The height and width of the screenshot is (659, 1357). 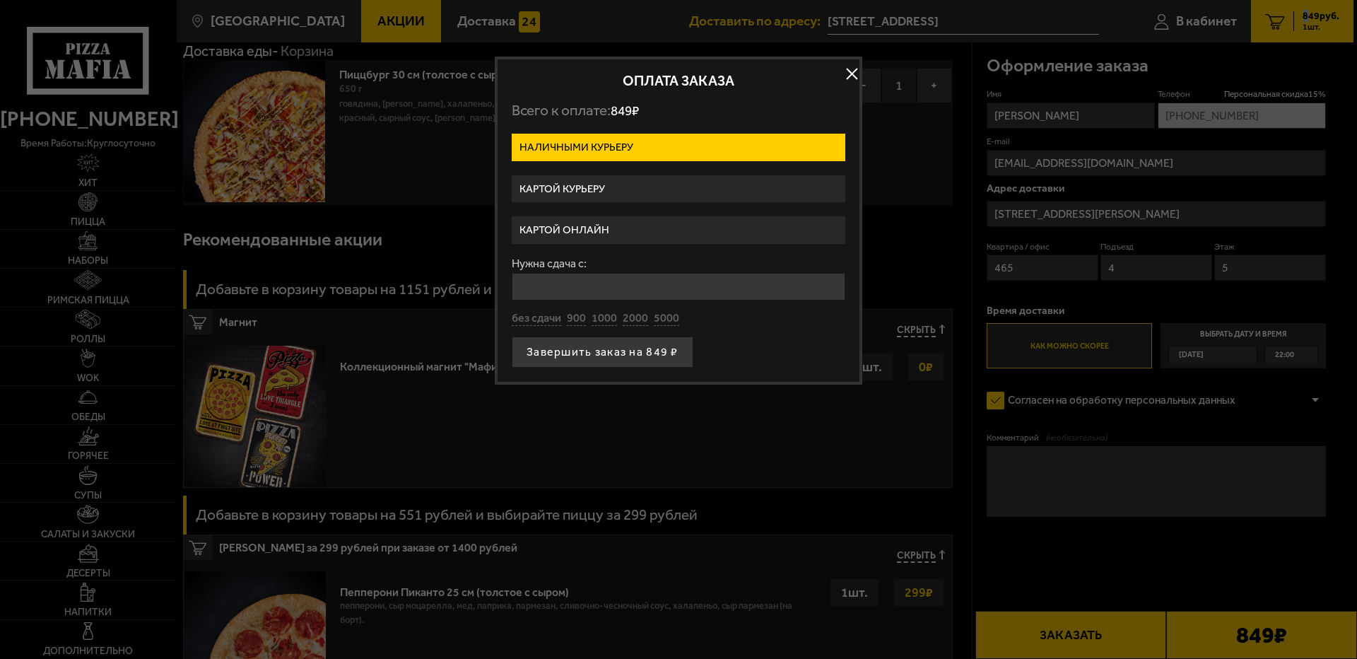 I want to click on label: Картой онлайн, so click(x=678, y=230).